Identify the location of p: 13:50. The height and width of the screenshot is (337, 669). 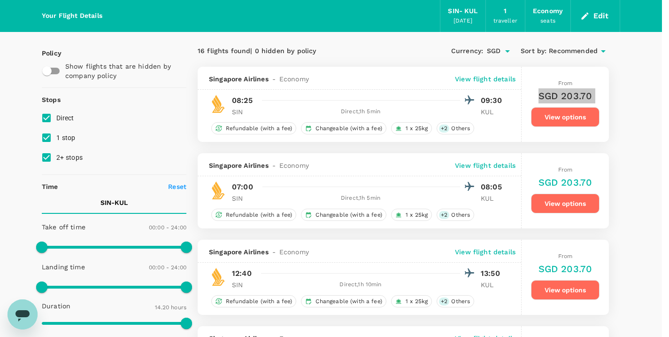
(492, 273).